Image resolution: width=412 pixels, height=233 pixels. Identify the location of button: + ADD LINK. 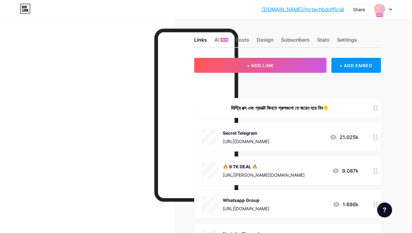
(260, 65).